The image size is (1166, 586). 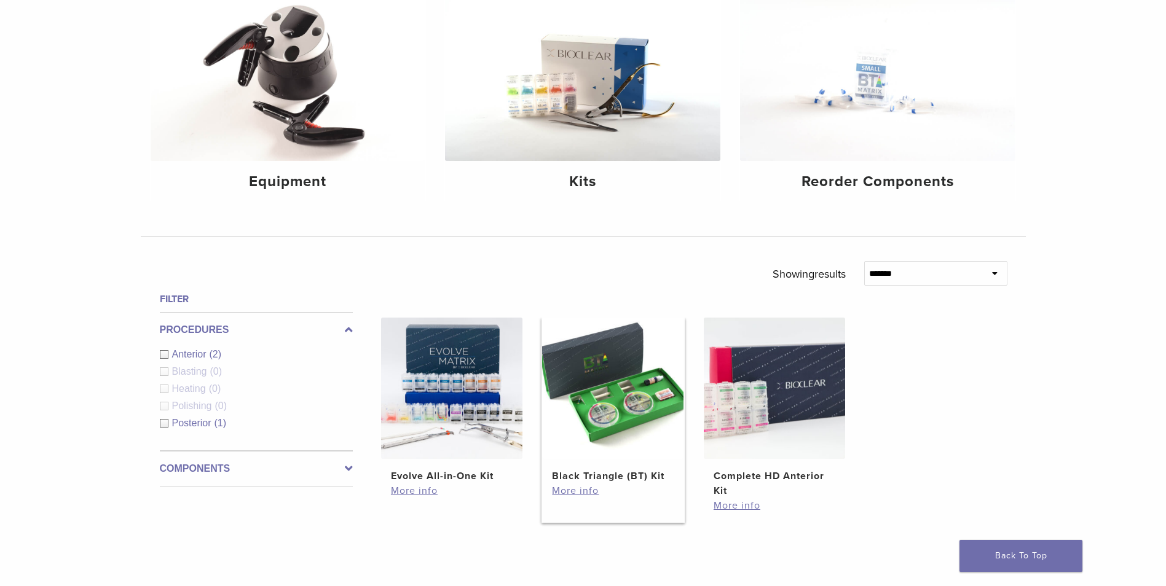 I want to click on h4: Filter, so click(x=256, y=299).